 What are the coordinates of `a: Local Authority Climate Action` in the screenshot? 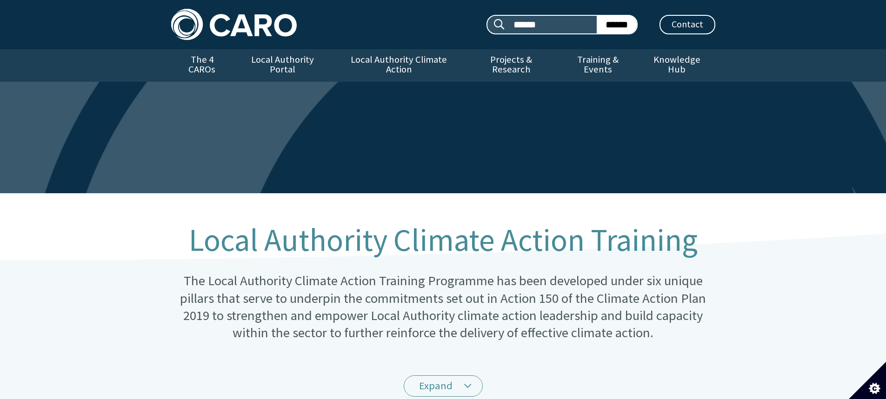 It's located at (398, 66).